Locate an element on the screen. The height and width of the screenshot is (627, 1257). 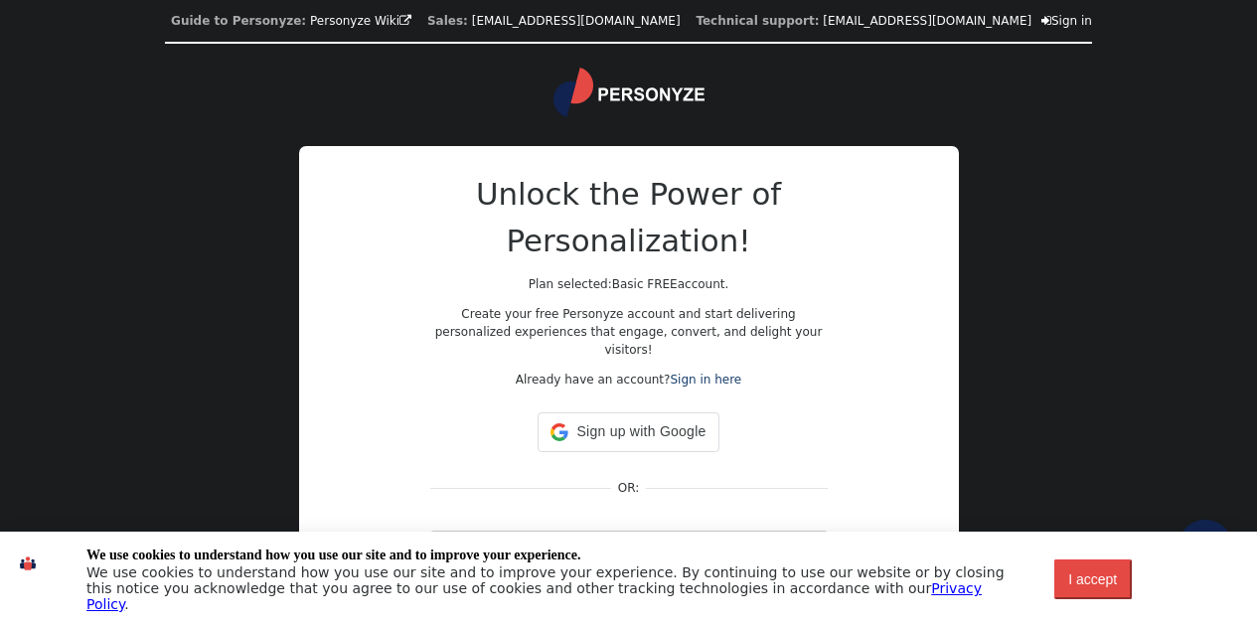
p: Already have an account? is located at coordinates (629, 380).